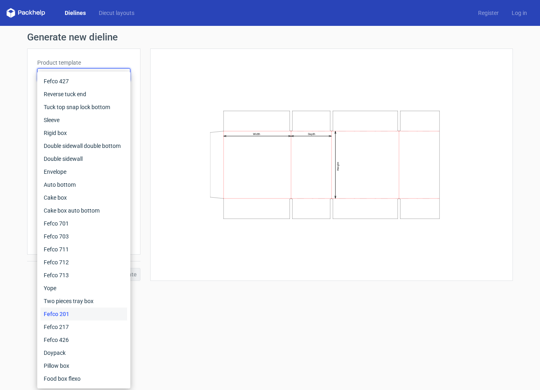 Image resolution: width=540 pixels, height=390 pixels. I want to click on span: Fefco 201, so click(81, 75).